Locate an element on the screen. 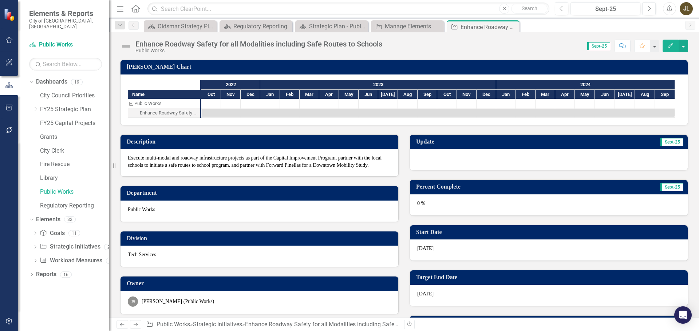 Image resolution: width=699 pixels, height=331 pixels. img: Not Defined is located at coordinates (126, 46).